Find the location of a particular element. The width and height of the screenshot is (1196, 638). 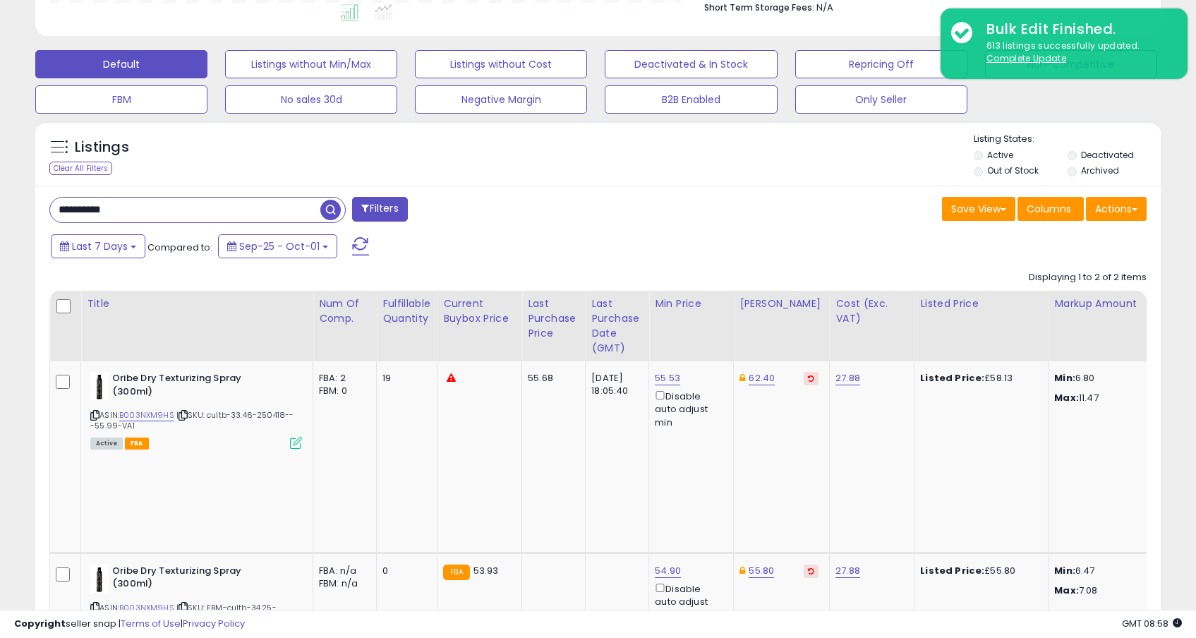

button: Actions is located at coordinates (1116, 209).